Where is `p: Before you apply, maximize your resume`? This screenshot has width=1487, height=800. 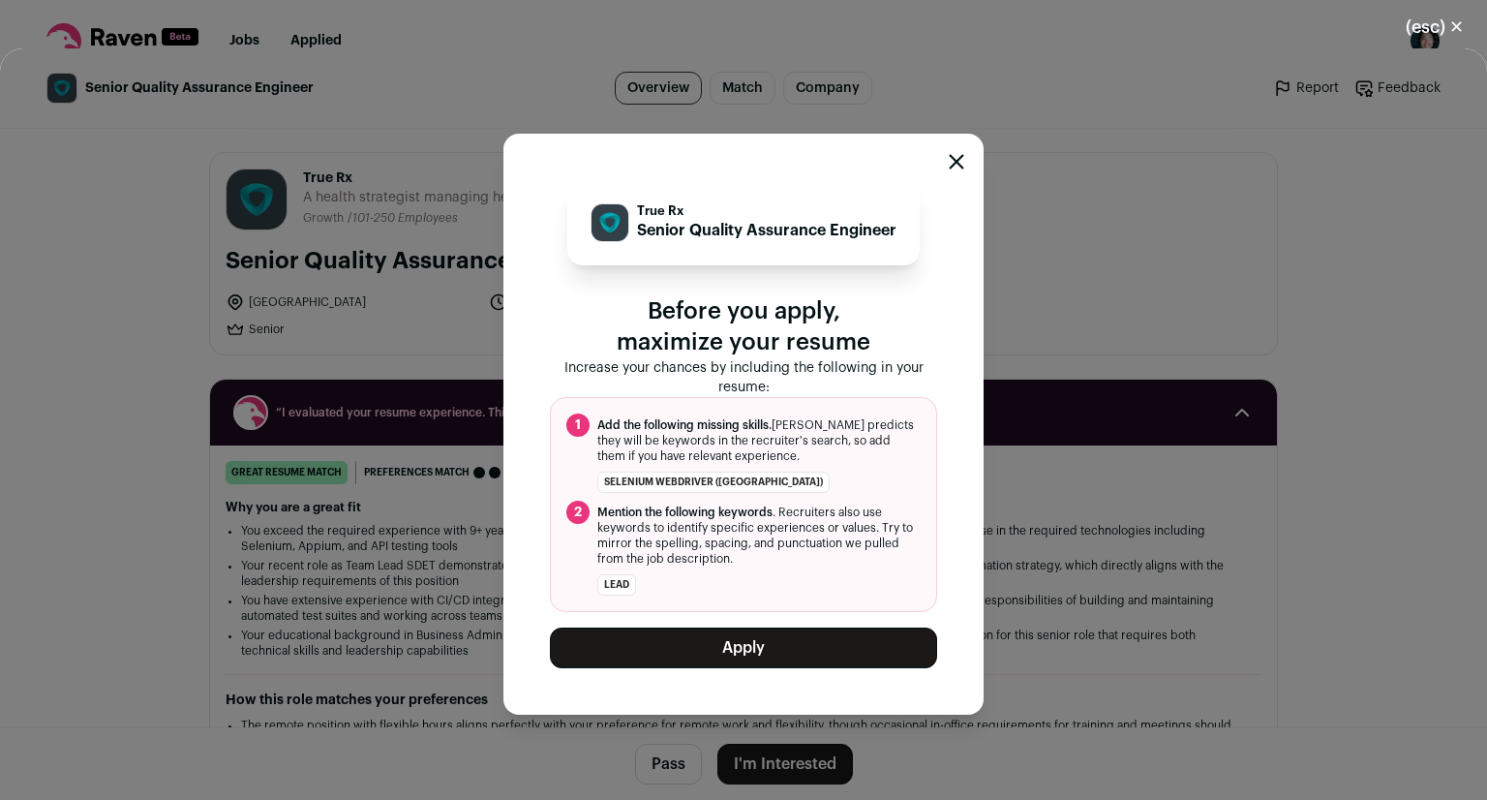
p: Before you apply, maximize your resume is located at coordinates (744, 327).